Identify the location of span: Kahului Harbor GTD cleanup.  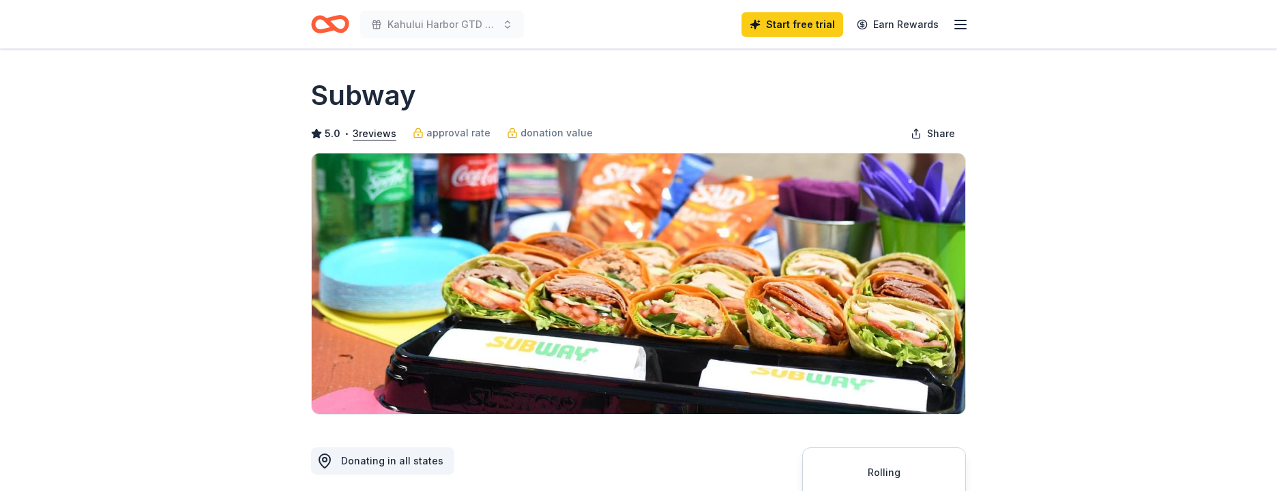
(442, 25).